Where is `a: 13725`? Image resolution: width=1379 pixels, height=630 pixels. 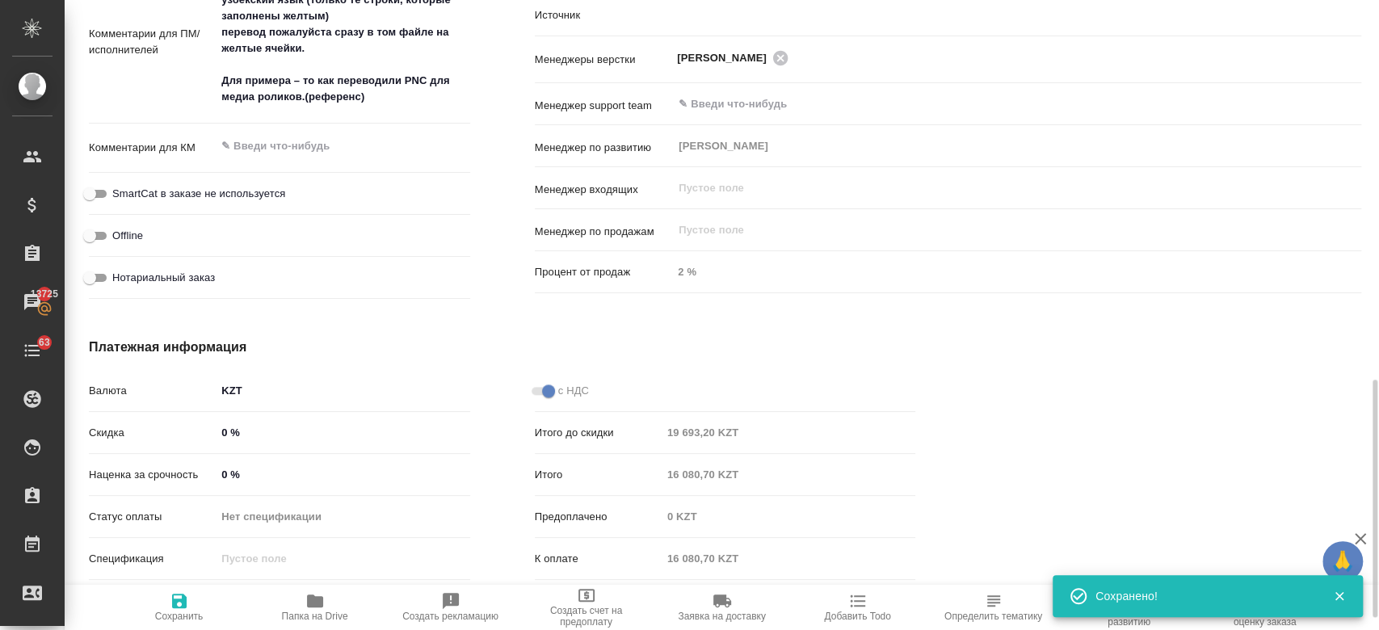 a: 13725 is located at coordinates (32, 302).